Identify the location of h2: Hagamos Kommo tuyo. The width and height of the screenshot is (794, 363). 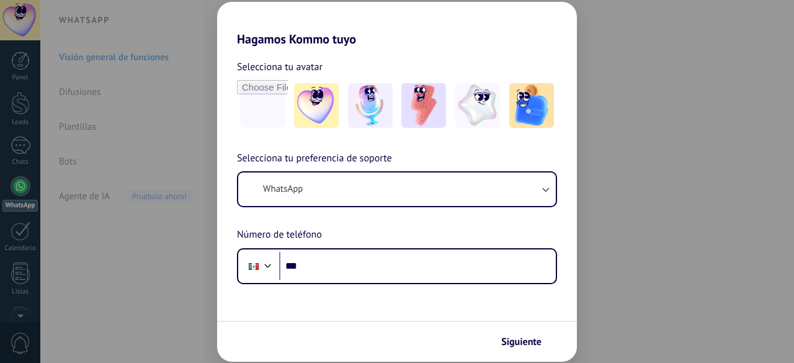
(397, 24).